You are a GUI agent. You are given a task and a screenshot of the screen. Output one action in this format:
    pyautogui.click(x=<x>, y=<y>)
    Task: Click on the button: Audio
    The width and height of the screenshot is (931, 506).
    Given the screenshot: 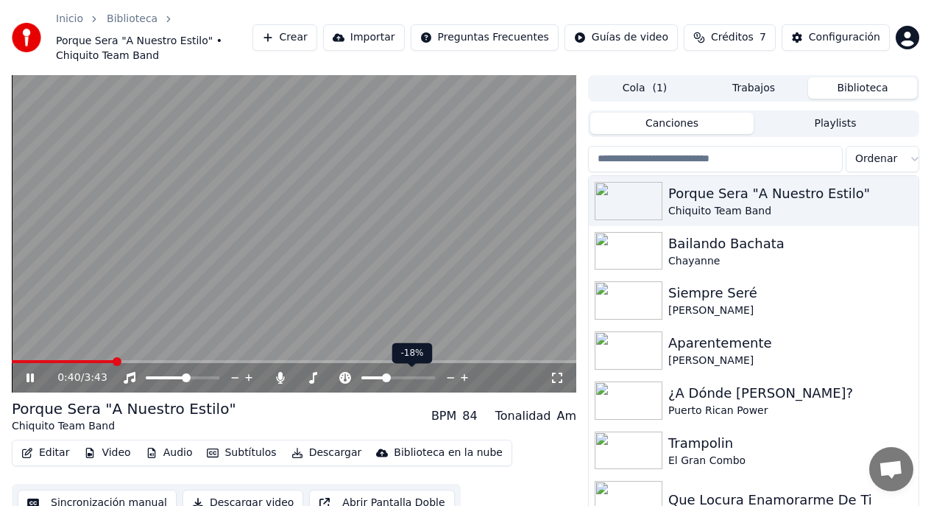 What is the action you would take?
    pyautogui.click(x=169, y=453)
    